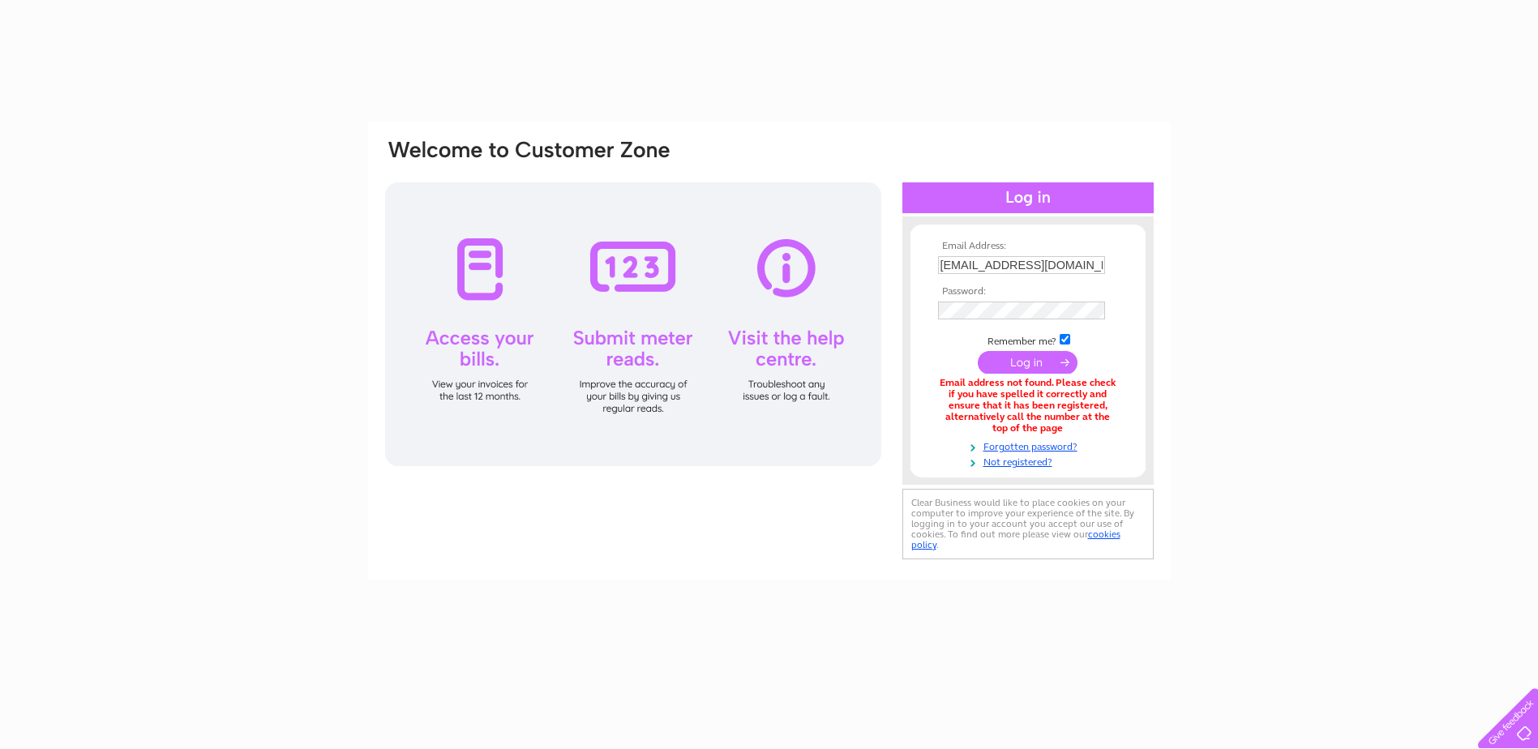  I want to click on div: Clear Business would like to place cookies on your computer to improve your experience of the sit..., so click(1028, 524).